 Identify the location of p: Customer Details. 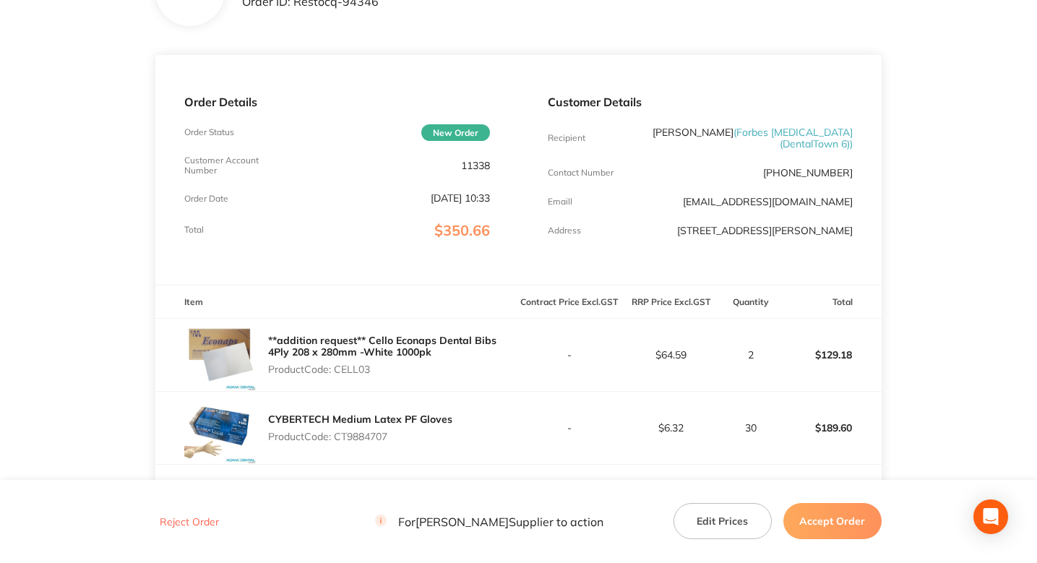
(700, 102).